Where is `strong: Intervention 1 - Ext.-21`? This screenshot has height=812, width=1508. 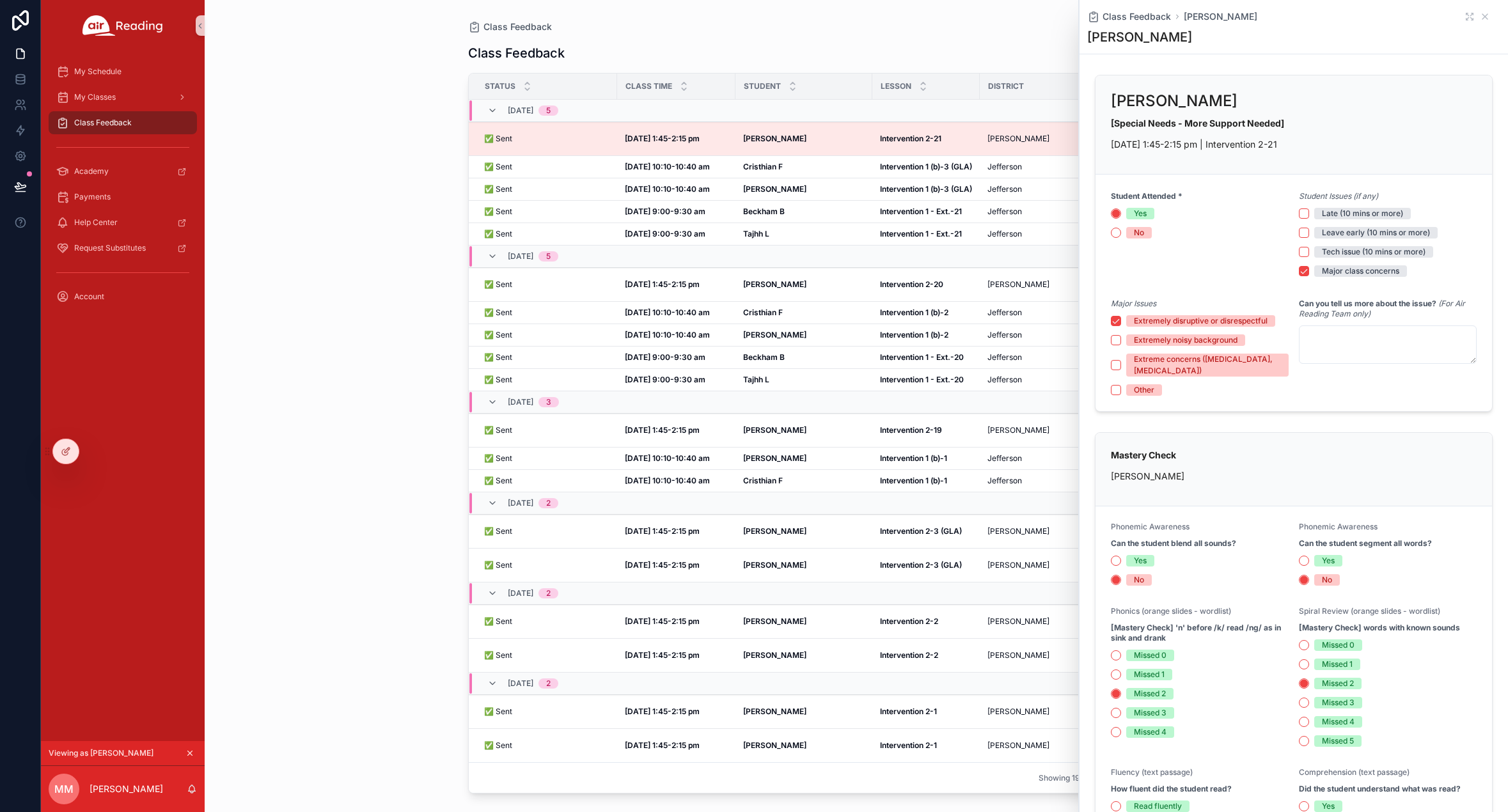 strong: Intervention 1 - Ext.-21 is located at coordinates (921, 211).